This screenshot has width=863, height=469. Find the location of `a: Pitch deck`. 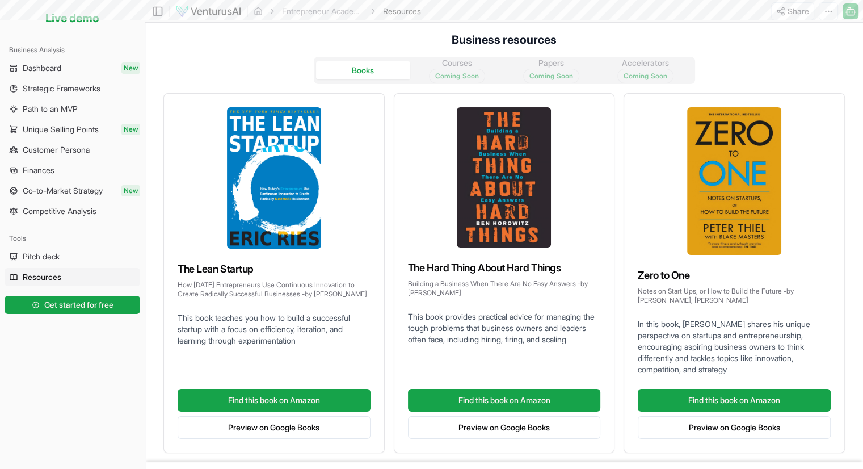

a: Pitch deck is located at coordinates (72, 257).